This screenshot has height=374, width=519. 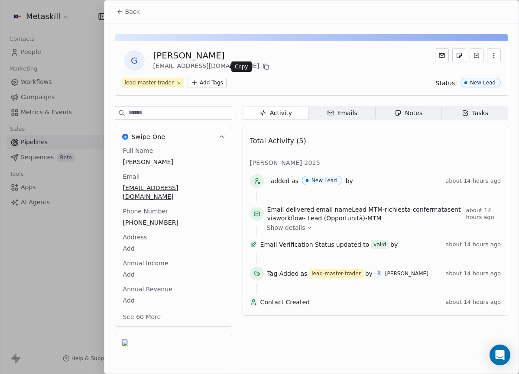 I want to click on a: Show details, so click(x=381, y=228).